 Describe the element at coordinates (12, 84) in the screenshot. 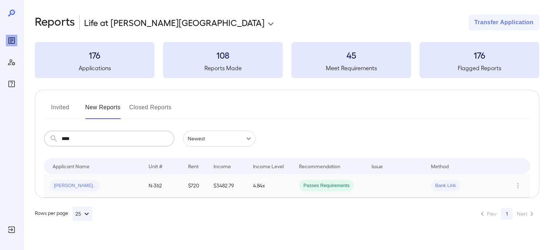

I see `div: FAQ` at that location.